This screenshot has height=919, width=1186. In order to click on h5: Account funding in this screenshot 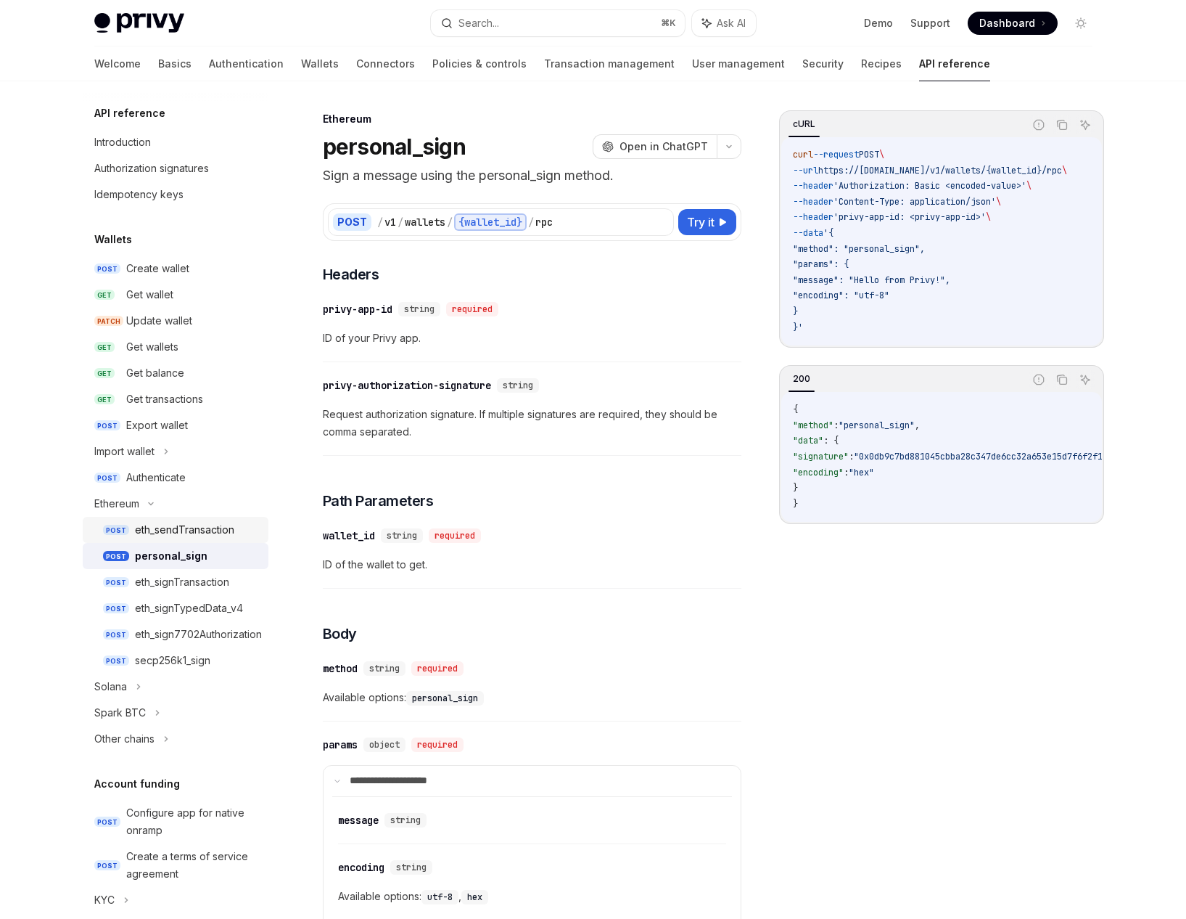, I will do `click(137, 784)`.